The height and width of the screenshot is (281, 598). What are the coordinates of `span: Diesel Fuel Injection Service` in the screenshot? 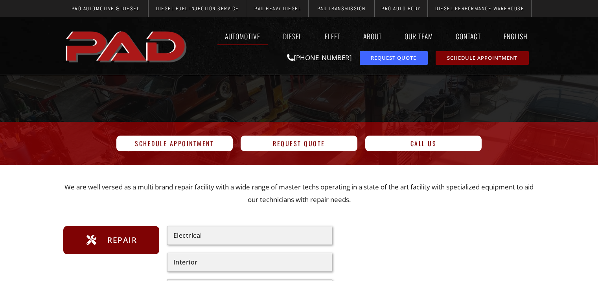 It's located at (197, 8).